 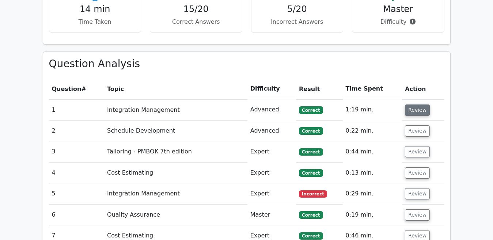 What do you see at coordinates (176, 89) in the screenshot?
I see `th: Topic` at bounding box center [176, 89].